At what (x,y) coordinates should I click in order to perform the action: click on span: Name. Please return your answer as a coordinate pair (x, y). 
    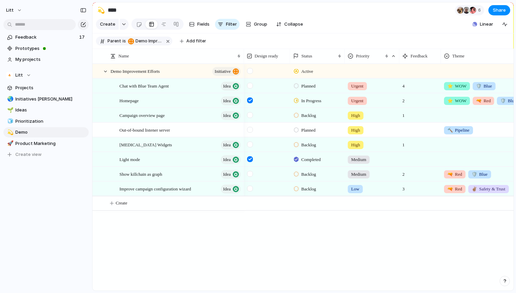
    Looking at the image, I should click on (124, 56).